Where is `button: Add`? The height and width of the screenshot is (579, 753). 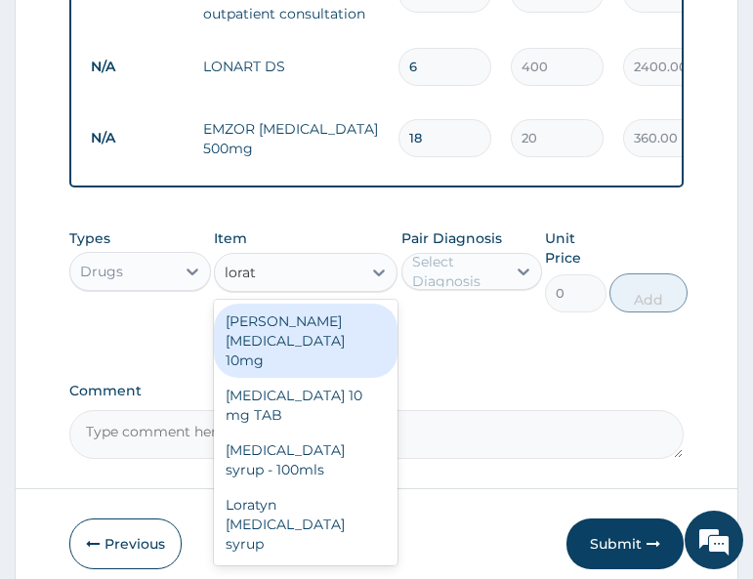
button: Add is located at coordinates (648, 293).